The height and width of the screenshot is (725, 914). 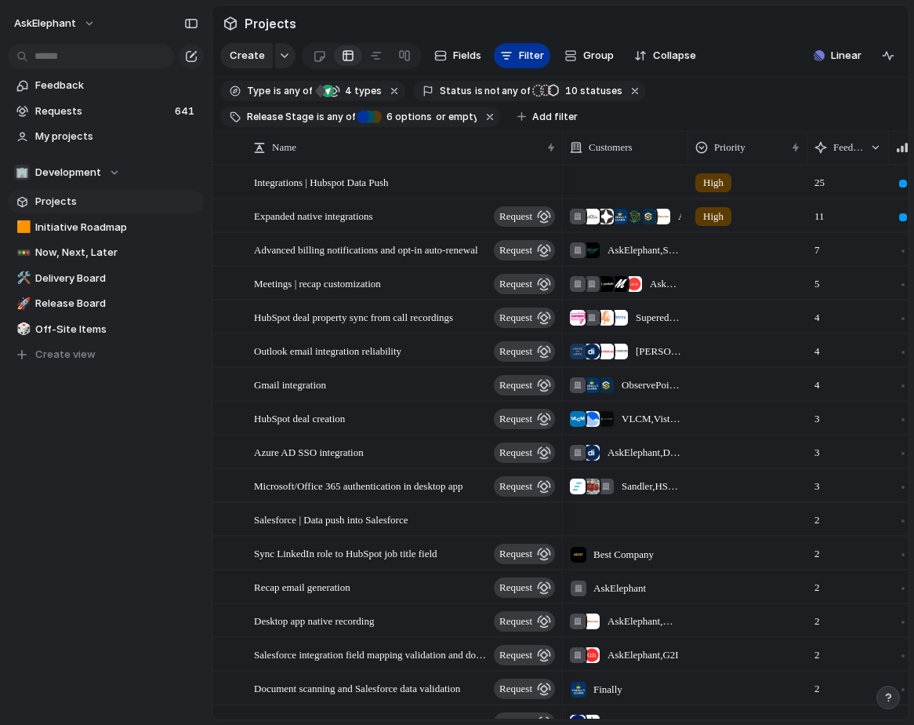 I want to click on a: 🟧Initiative Roadmap, so click(x=106, y=227).